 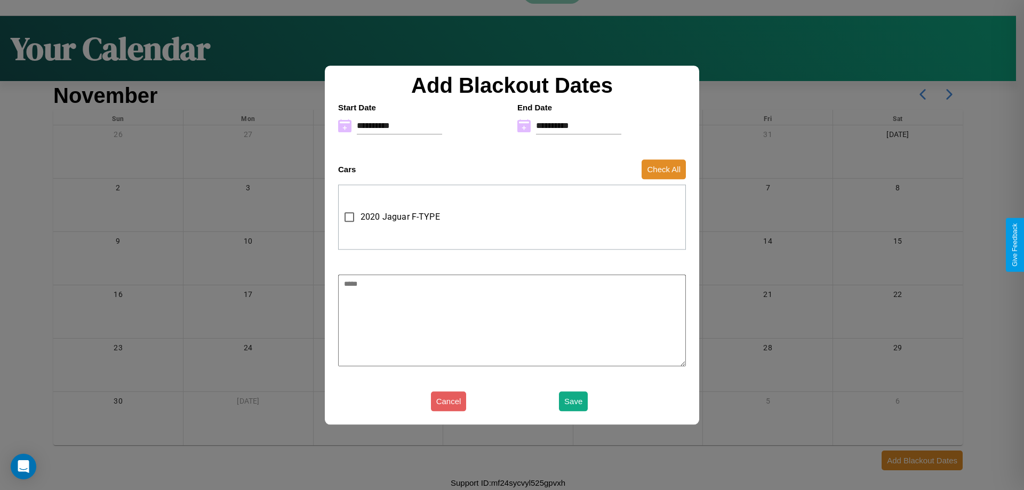 What do you see at coordinates (573, 401) in the screenshot?
I see `button: Save` at bounding box center [573, 401].